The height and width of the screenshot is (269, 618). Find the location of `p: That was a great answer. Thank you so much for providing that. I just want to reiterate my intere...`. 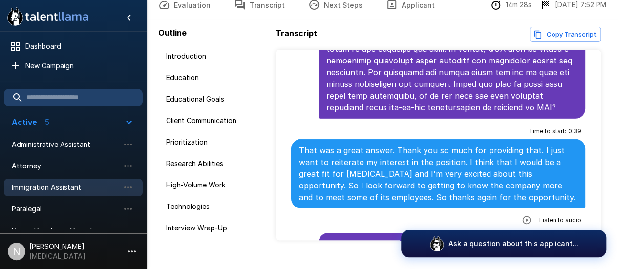

p: That was a great answer. Thank you so much for providing that. I just want to reiterate my intere... is located at coordinates (438, 174).